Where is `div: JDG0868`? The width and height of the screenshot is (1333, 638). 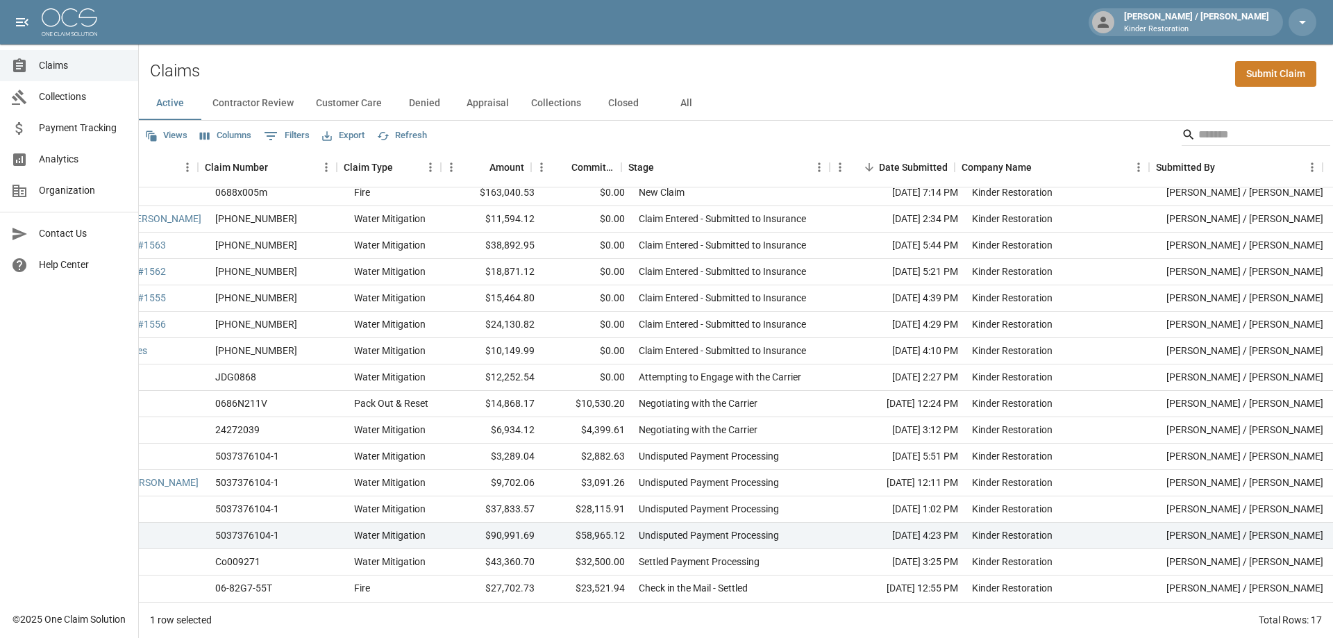 div: JDG0868 is located at coordinates (235, 377).